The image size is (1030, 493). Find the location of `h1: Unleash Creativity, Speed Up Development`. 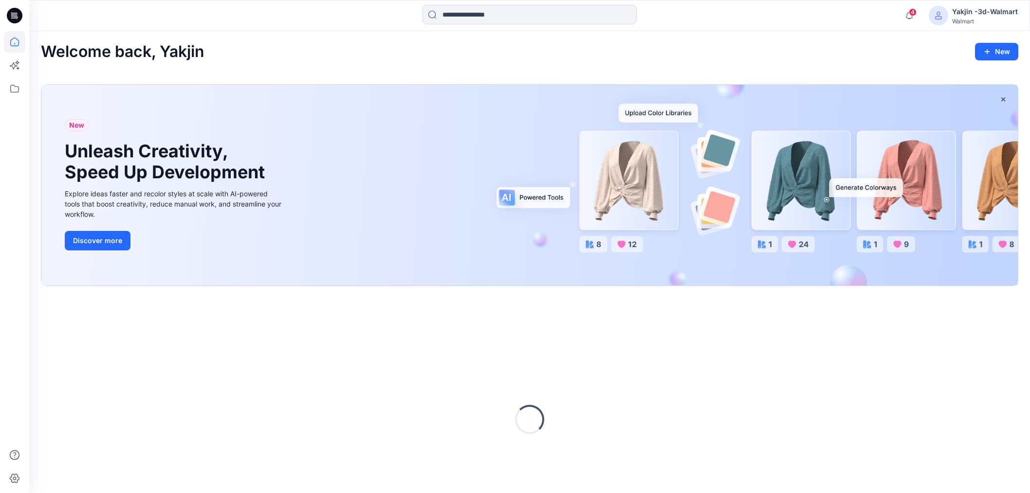

h1: Unleash Creativity, Speed Up Development is located at coordinates (167, 162).